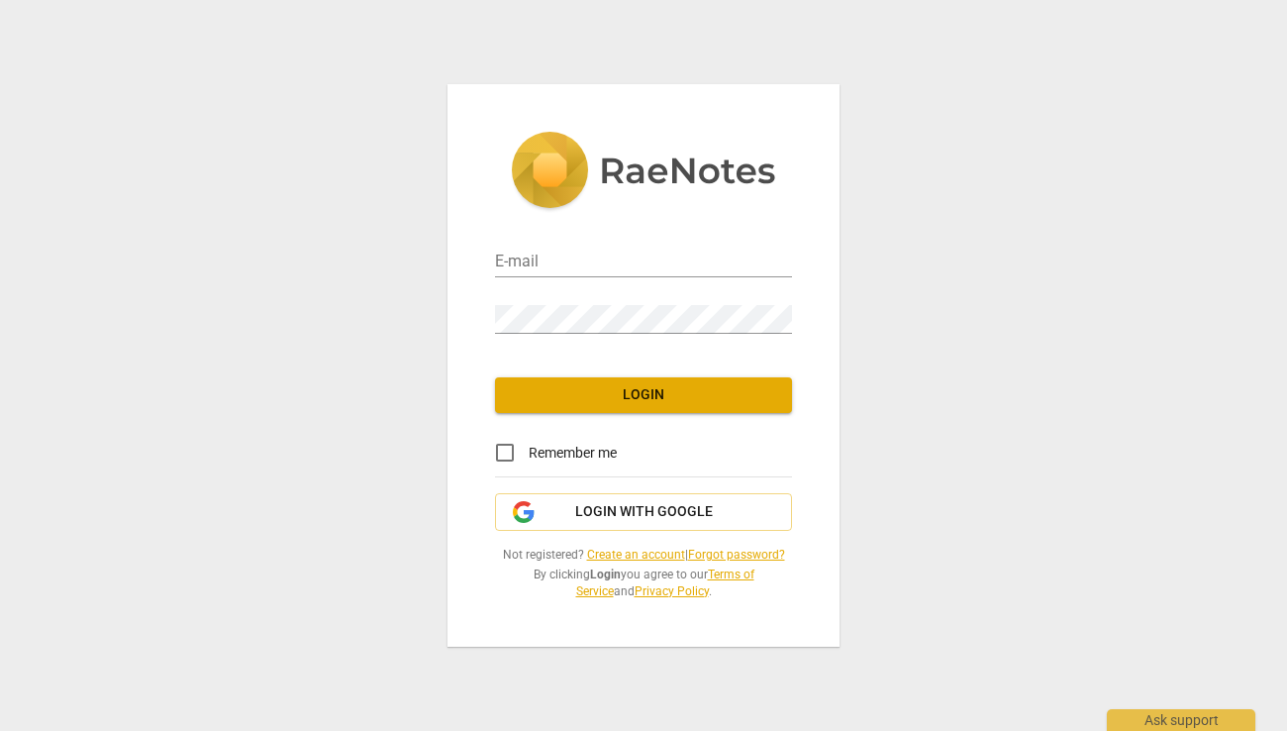  Describe the element at coordinates (644, 395) in the screenshot. I see `span: Login` at that location.